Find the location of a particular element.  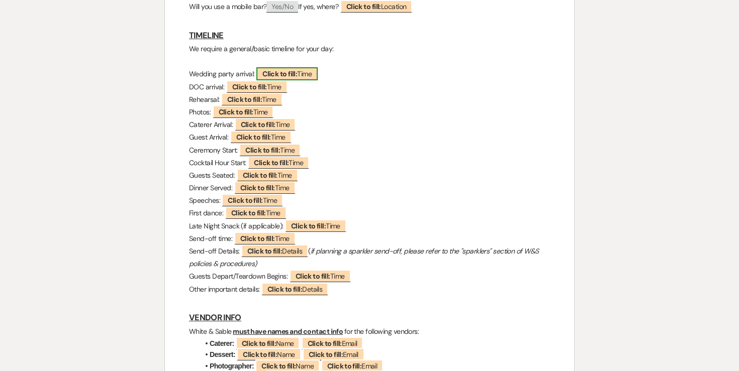

p: Guests Depart/Teardown Begins: is located at coordinates (369, 276).